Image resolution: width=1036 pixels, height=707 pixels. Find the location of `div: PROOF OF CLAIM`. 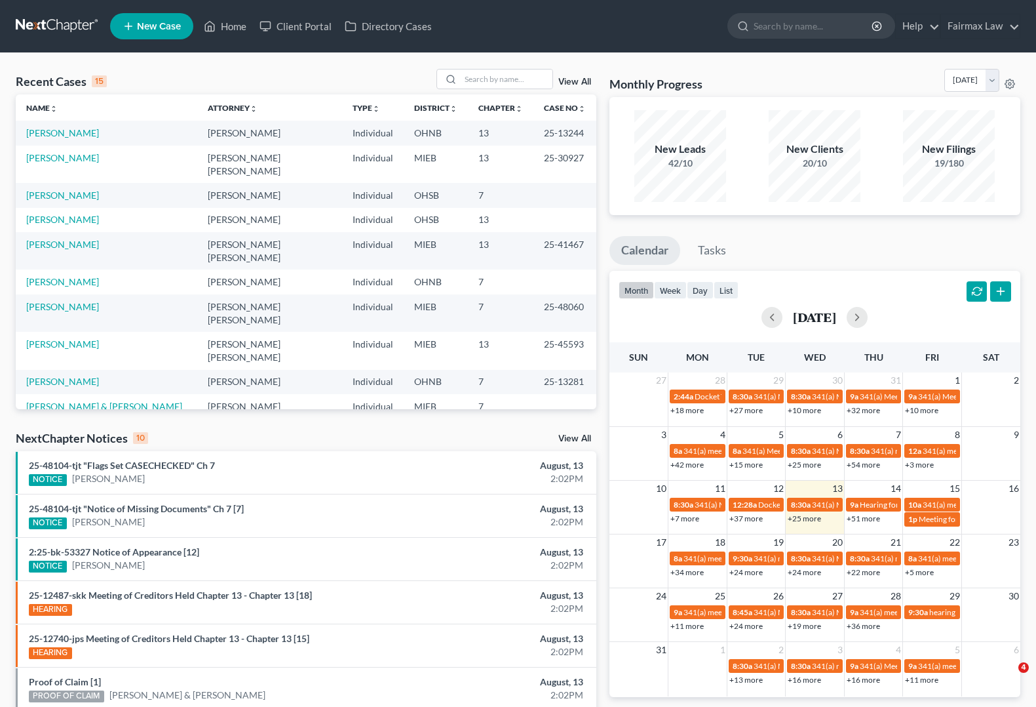

div: PROOF OF CLAIM is located at coordinates (66, 696).